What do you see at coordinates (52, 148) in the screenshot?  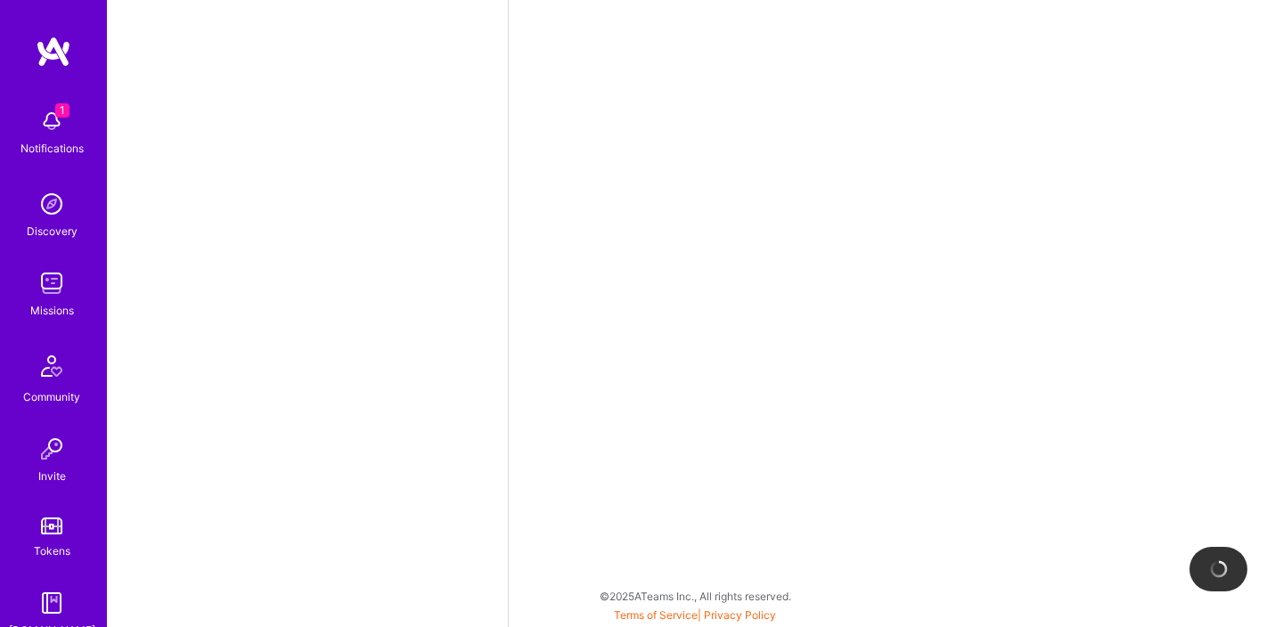 I see `div: Notifications` at bounding box center [52, 148].